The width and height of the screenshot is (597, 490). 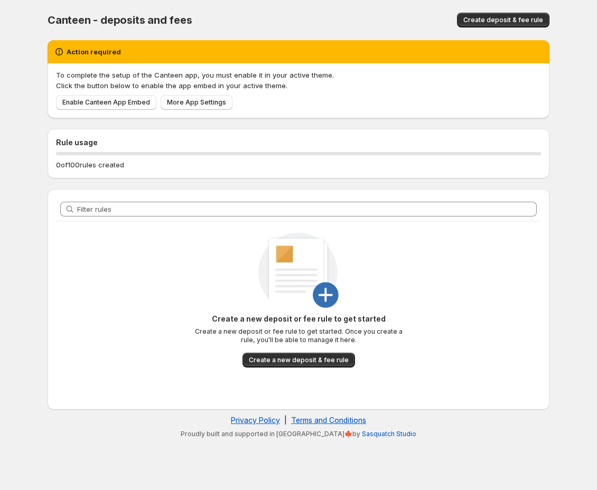 I want to click on span: Create deposit & fee rule, so click(x=503, y=20).